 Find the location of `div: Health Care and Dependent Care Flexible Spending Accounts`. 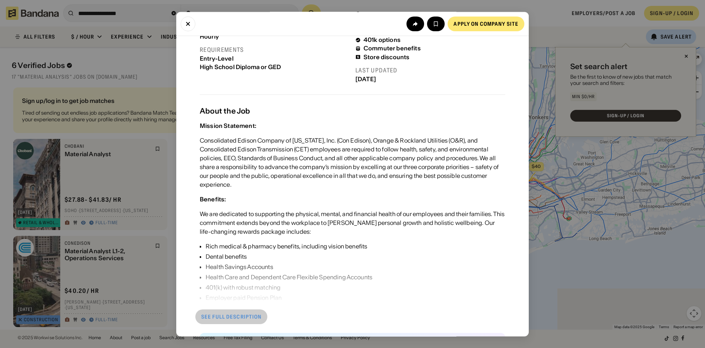

div: Health Care and Dependent Care Flexible Spending Accounts is located at coordinates (335, 277).